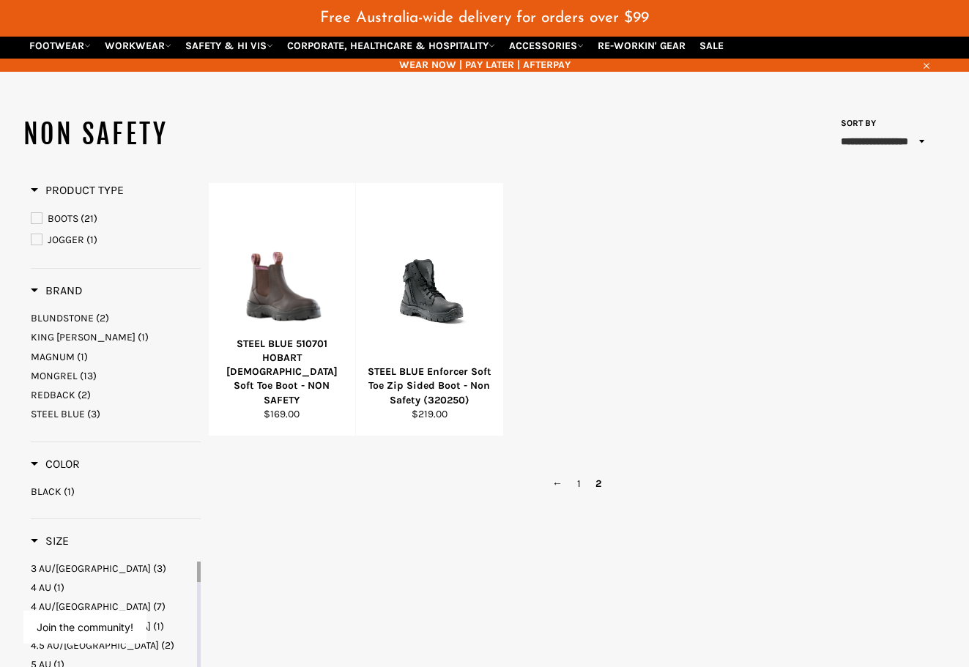  Describe the element at coordinates (116, 491) in the screenshot. I see `a: BLACK` at that location.